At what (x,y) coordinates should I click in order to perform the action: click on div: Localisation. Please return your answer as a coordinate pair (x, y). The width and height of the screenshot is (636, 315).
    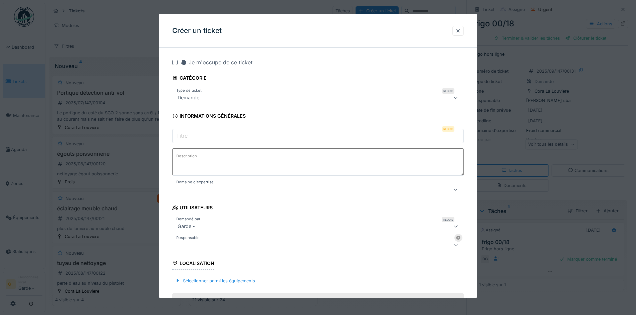
    Looking at the image, I should click on (193, 264).